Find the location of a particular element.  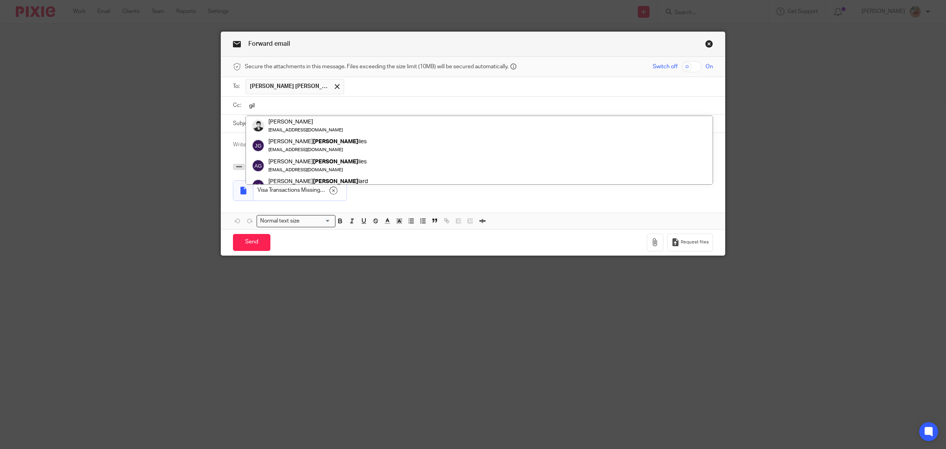

span: Secure the attachments in this message. Files exceeding the size limit (10MB) will be secured aut... is located at coordinates (377, 67).